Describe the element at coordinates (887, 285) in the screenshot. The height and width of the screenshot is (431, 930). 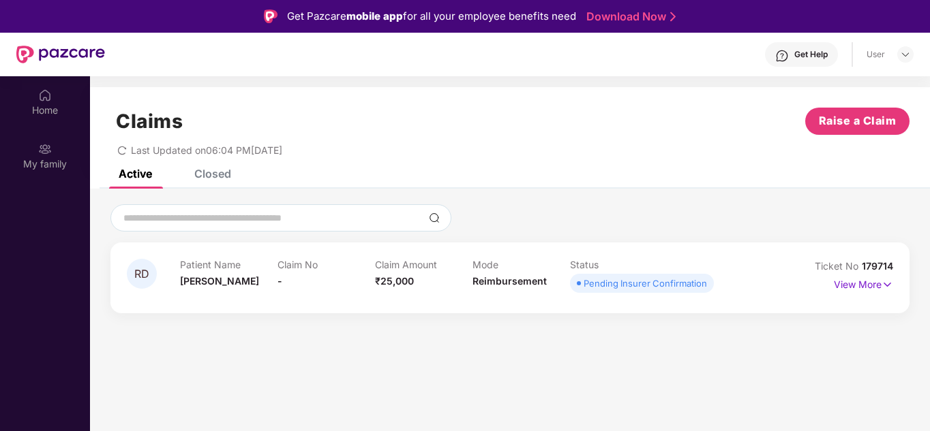
I see `img: svg+xml;base64,PHN2ZyB4bWxucz0iaHR0cDovL3d3dy53My5vcmcvMjAwMC9zdmciIHdpZHRoPSIxNyIgaGVpZ2h0PSIxNy...` at that location.